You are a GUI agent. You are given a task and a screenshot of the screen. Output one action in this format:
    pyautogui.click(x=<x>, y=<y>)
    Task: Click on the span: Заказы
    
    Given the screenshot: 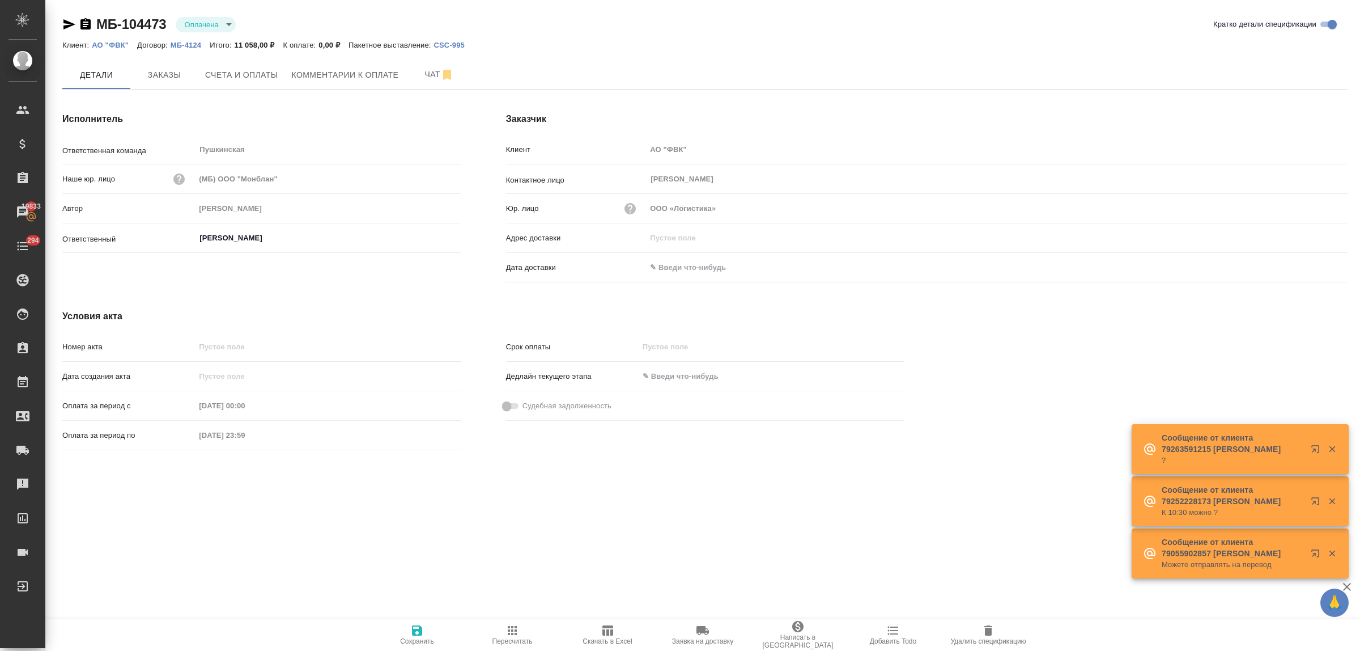 What is the action you would take?
    pyautogui.click(x=164, y=75)
    